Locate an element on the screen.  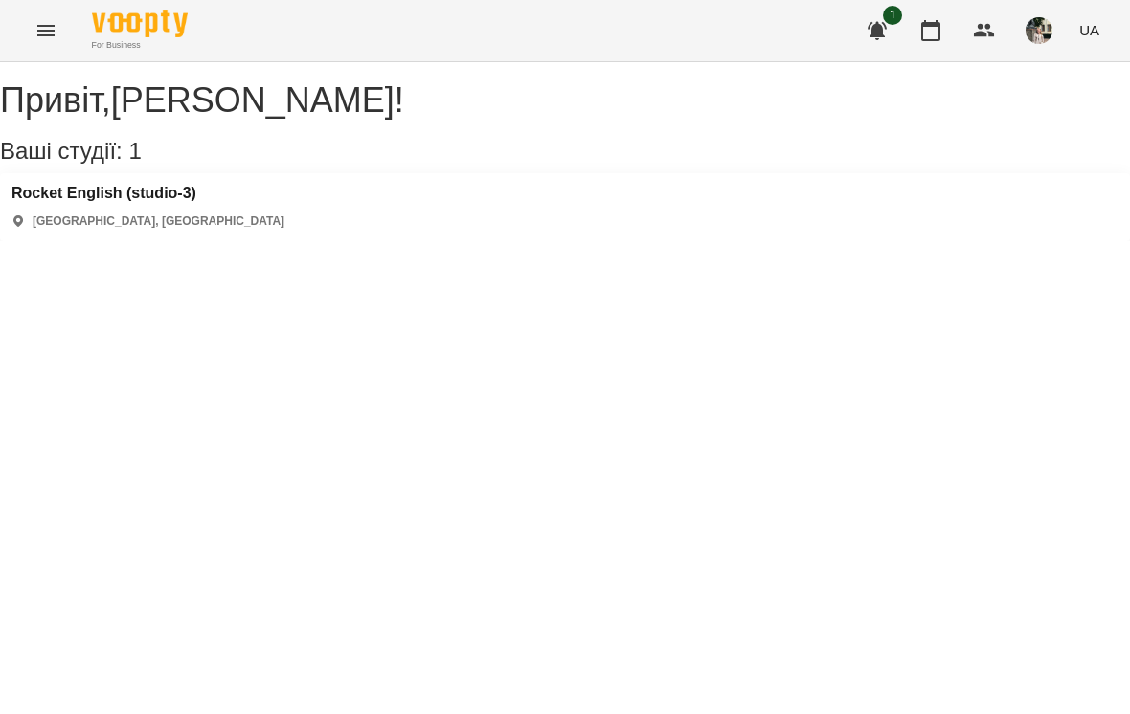
a: Rocket English (studio-3) is located at coordinates (147, 193).